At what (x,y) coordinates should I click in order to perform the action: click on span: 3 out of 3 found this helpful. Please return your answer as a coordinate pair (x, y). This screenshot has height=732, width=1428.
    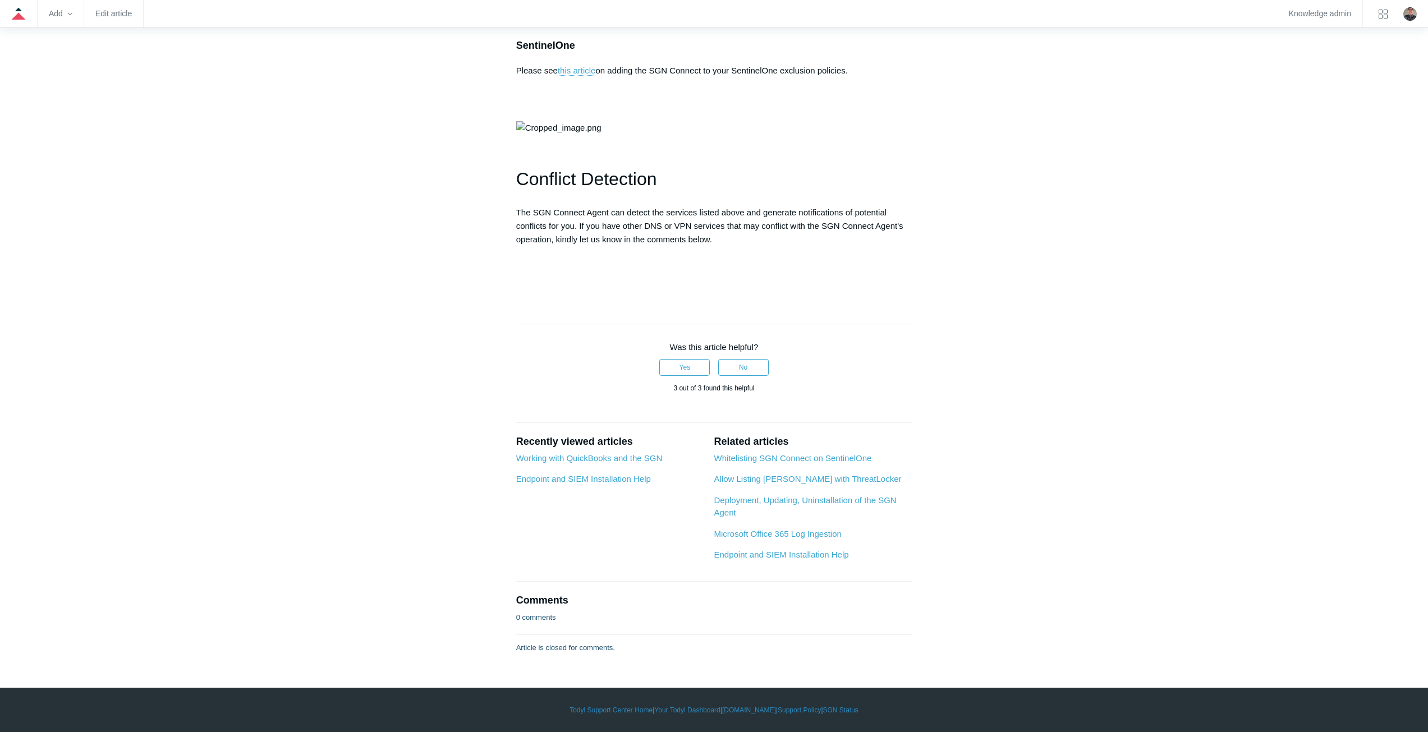
    Looking at the image, I should click on (714, 388).